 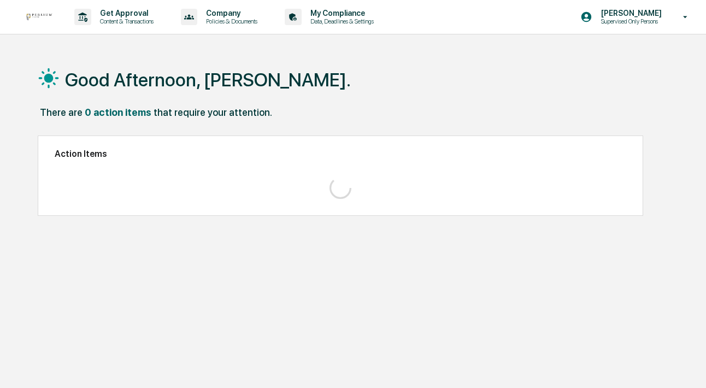 I want to click on p: Content & Transactions, so click(x=125, y=21).